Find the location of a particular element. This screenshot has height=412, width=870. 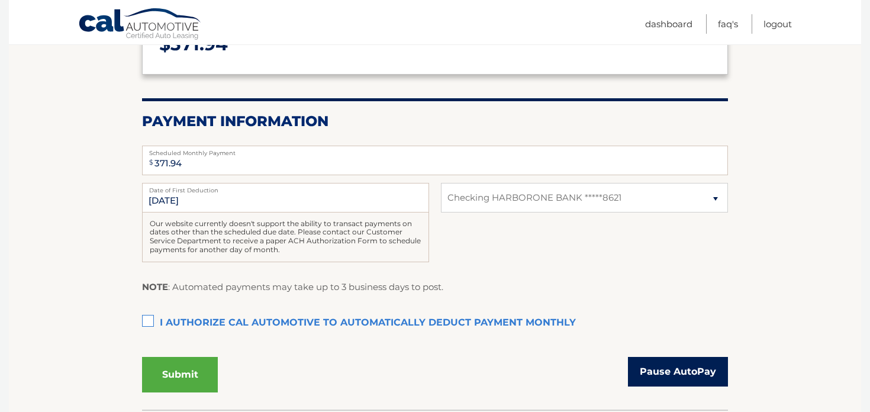

button: Submit is located at coordinates (180, 375).